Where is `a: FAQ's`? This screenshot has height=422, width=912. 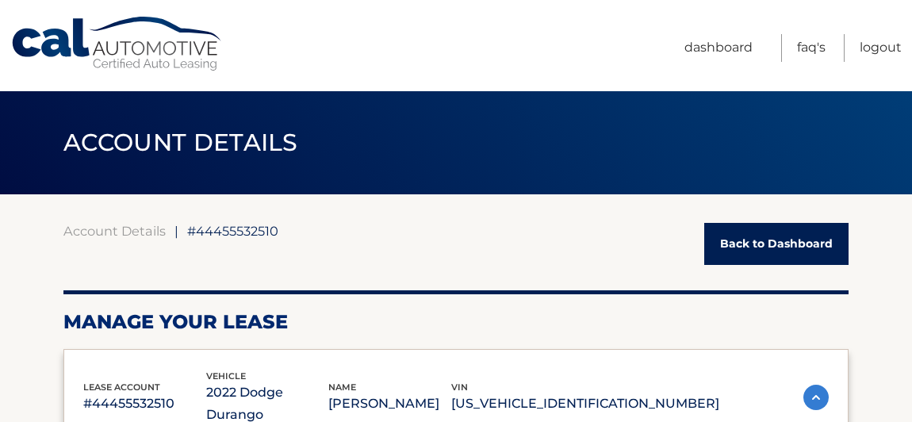
a: FAQ's is located at coordinates (811, 48).